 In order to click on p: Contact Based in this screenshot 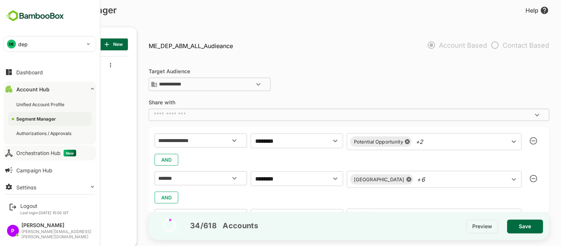, I will do `click(493, 45)`.